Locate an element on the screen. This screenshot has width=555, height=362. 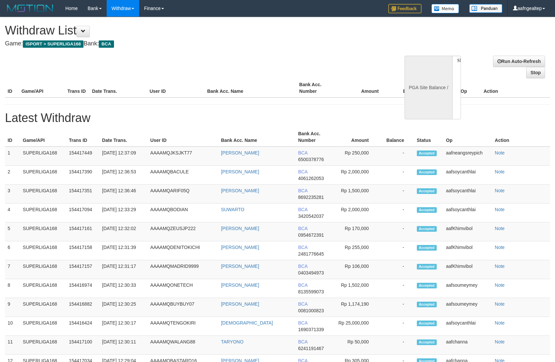
th: Balance is located at coordinates (410, 88).